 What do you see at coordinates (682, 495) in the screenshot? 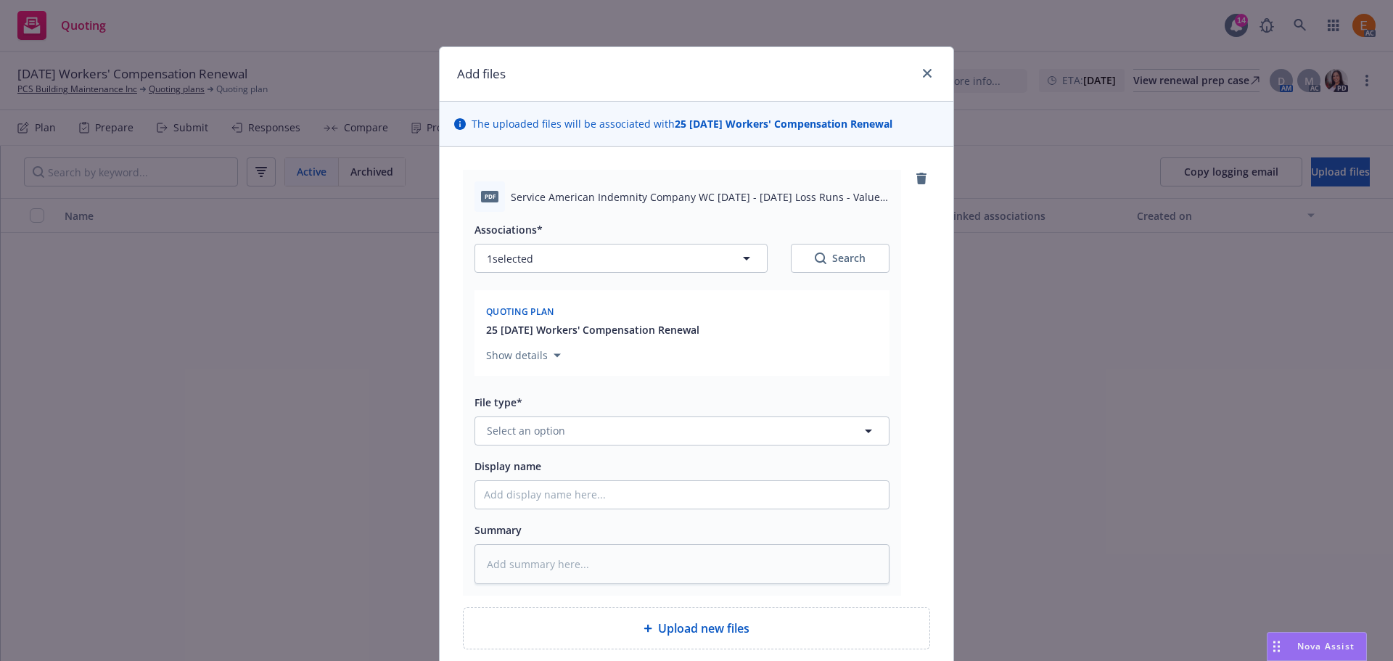
I see `input: Add display name here...` at bounding box center [682, 495].